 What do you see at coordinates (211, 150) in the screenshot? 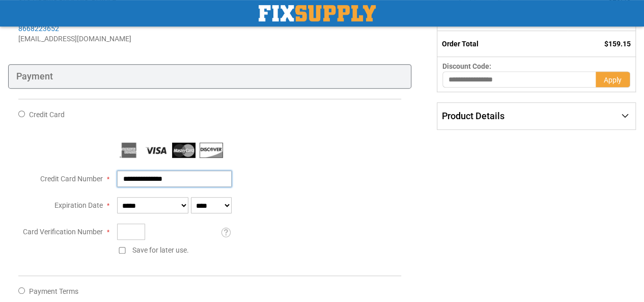
I see `img: Discover` at bounding box center [211, 150].